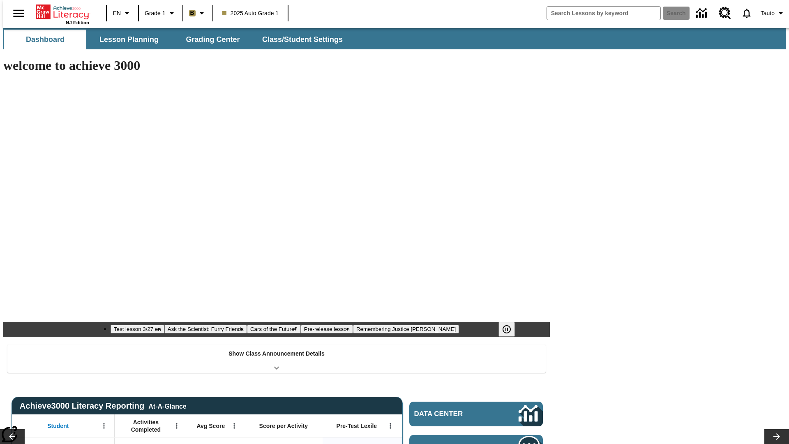 Image resolution: width=789 pixels, height=444 pixels. I want to click on div: Pause, so click(511, 329).